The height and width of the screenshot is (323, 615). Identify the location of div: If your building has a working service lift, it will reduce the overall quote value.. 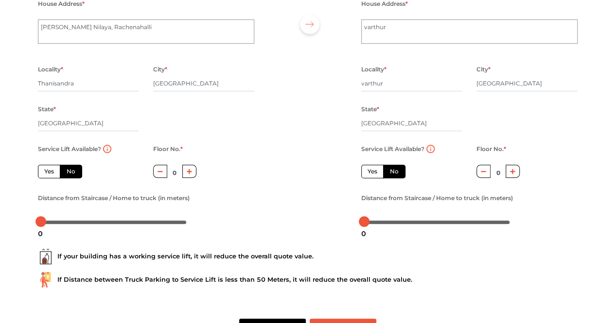
(308, 257).